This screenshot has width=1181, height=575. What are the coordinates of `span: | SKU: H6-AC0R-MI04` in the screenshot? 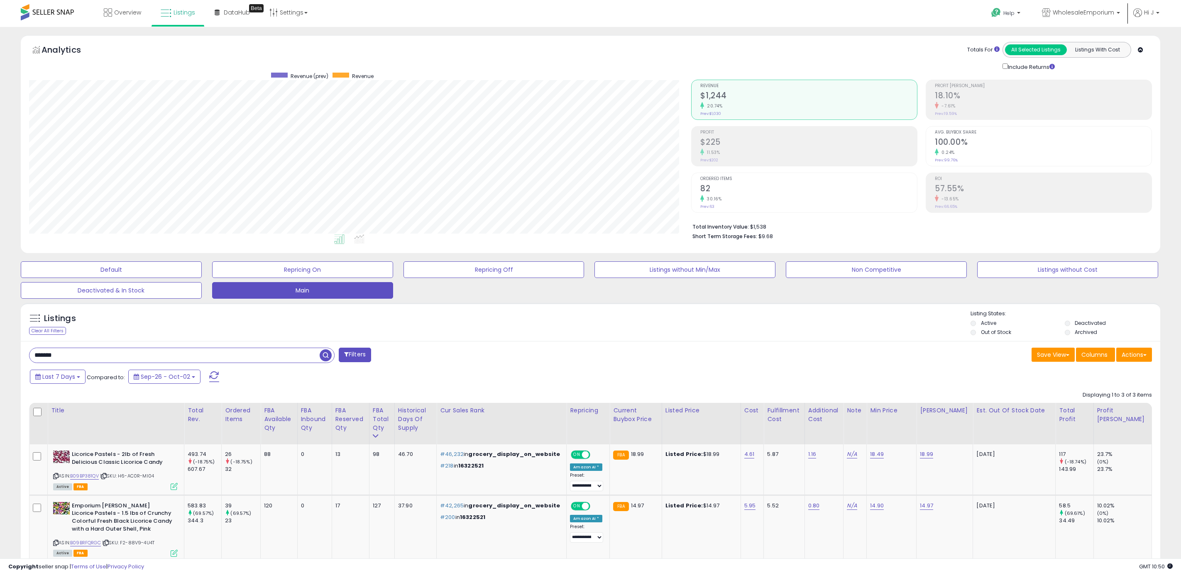 It's located at (127, 476).